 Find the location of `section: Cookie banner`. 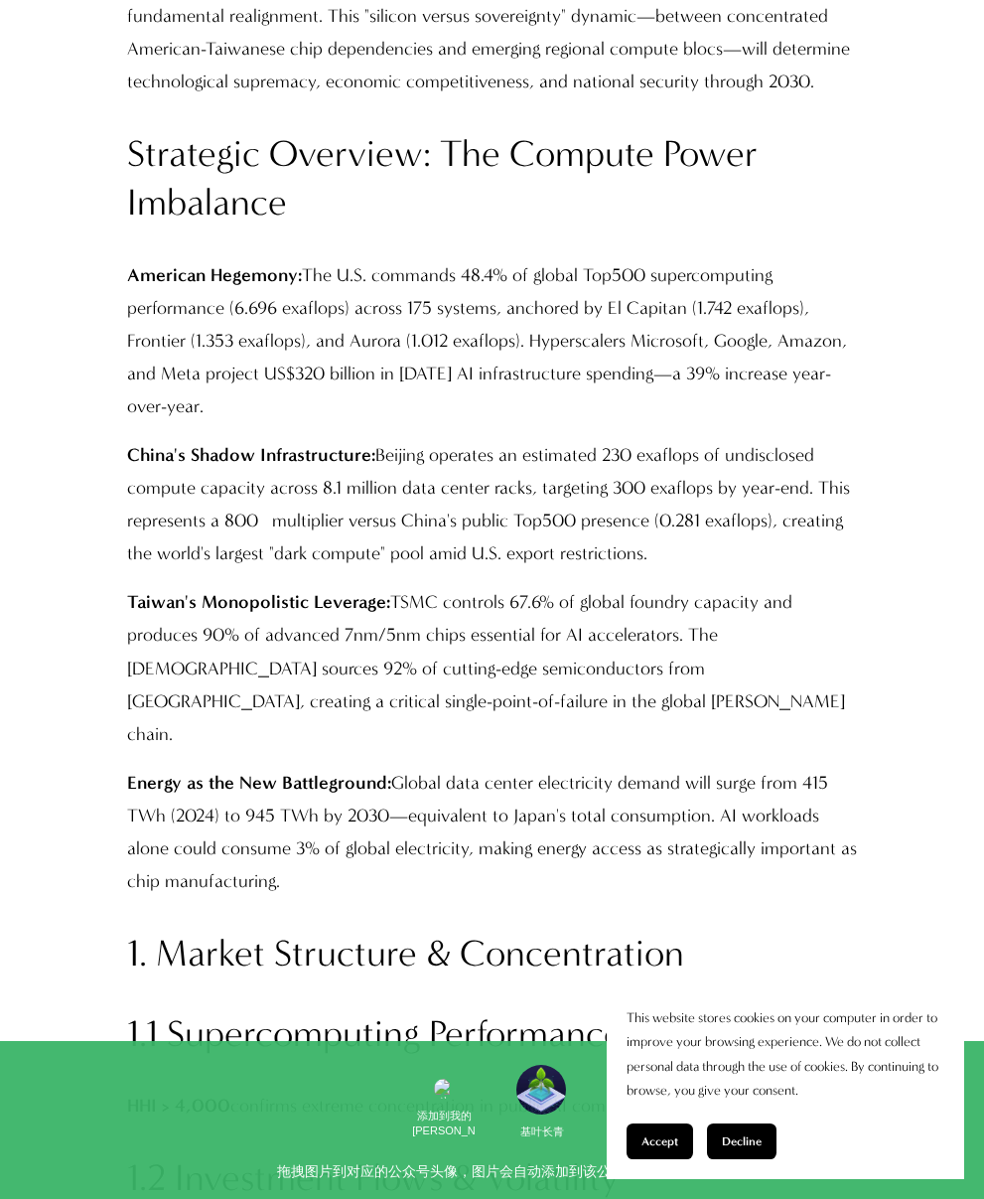

section: Cookie banner is located at coordinates (786, 1083).